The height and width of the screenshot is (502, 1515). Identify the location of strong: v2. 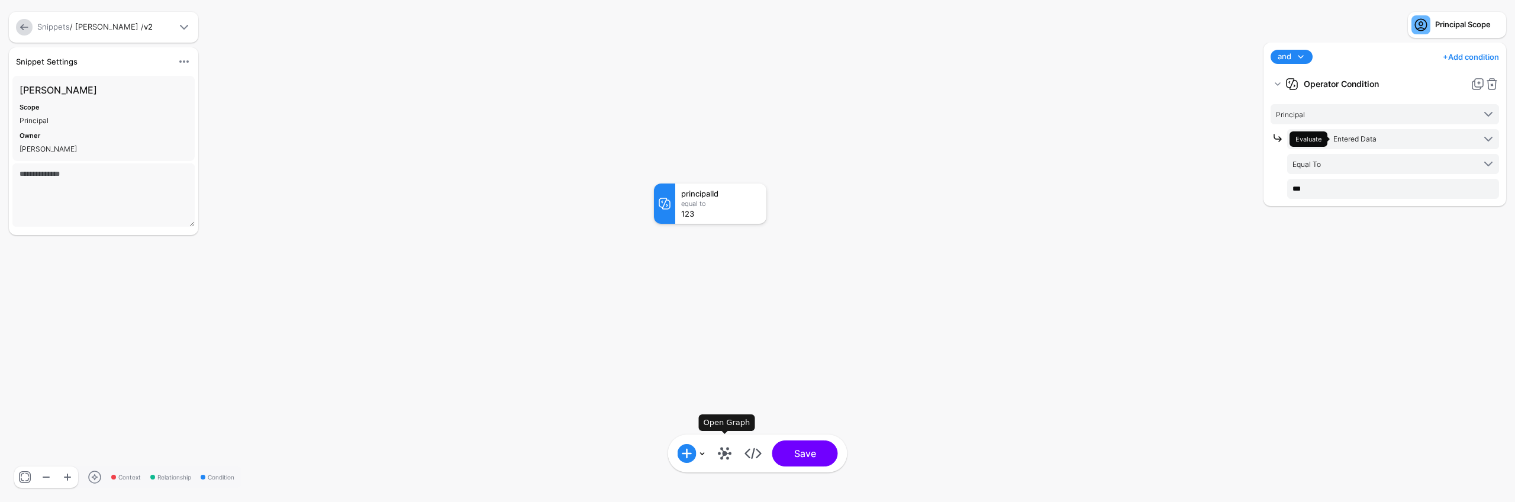
(148, 27).